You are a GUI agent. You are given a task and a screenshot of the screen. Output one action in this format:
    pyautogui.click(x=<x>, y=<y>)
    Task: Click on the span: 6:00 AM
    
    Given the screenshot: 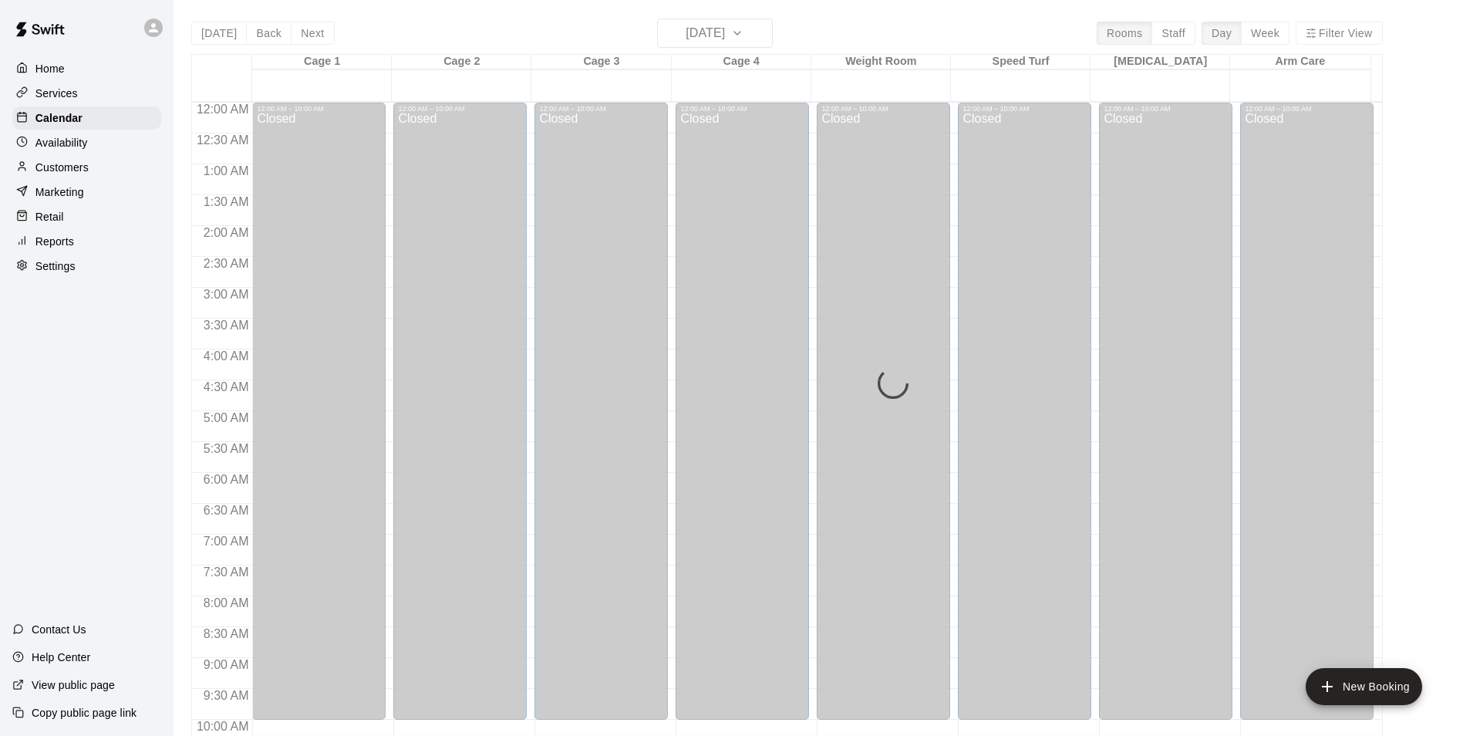 What is the action you would take?
    pyautogui.click(x=226, y=479)
    